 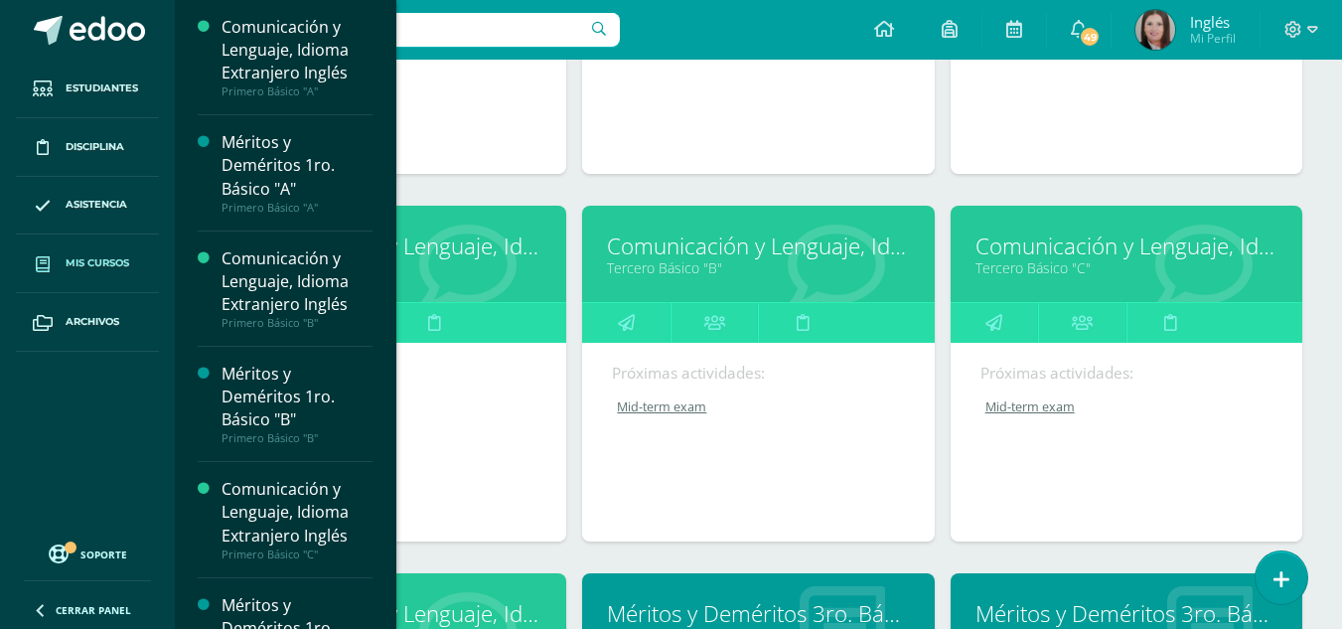 I want to click on span: Soporte, so click(x=103, y=554).